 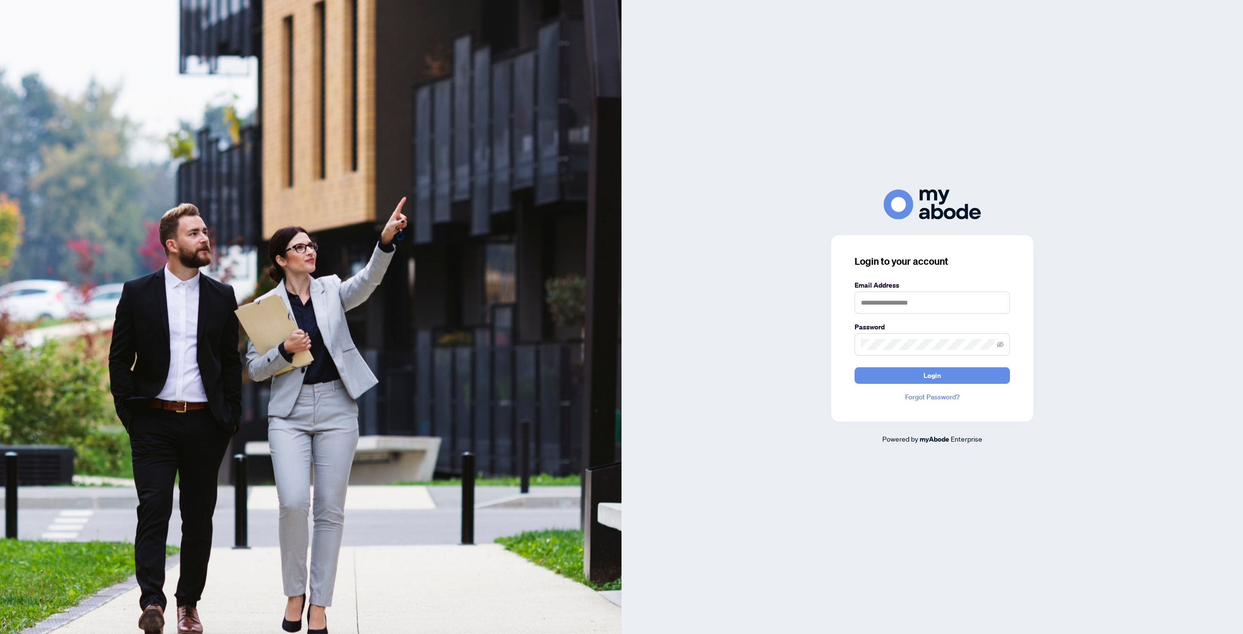 I want to click on span: Enterprise, so click(x=966, y=439).